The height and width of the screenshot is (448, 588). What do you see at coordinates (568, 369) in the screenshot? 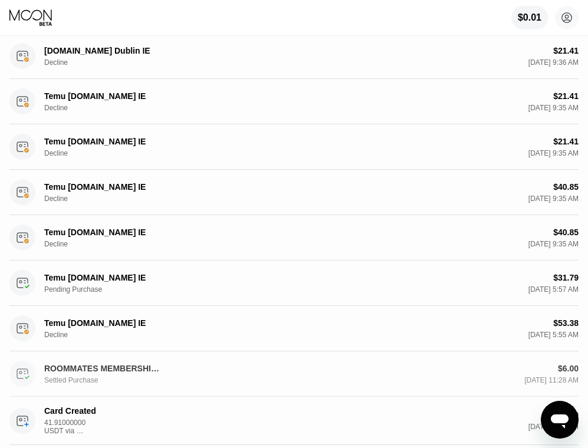
I see `div: $6.00` at bounding box center [568, 369].